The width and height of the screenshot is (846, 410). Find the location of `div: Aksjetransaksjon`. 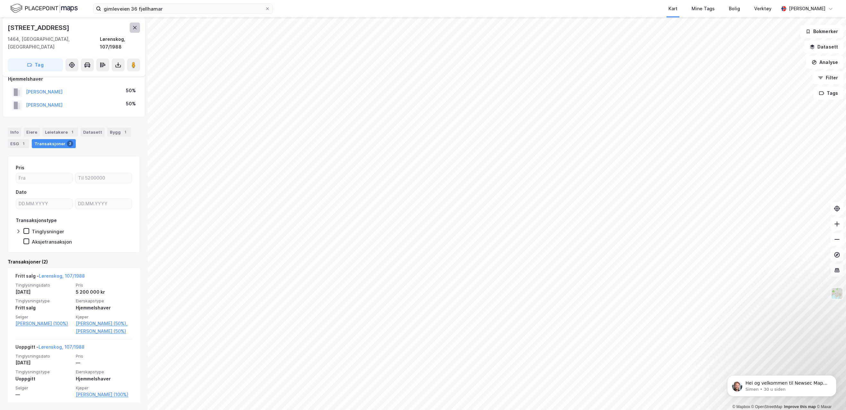

div: Aksjetransaksjon is located at coordinates (52, 242).